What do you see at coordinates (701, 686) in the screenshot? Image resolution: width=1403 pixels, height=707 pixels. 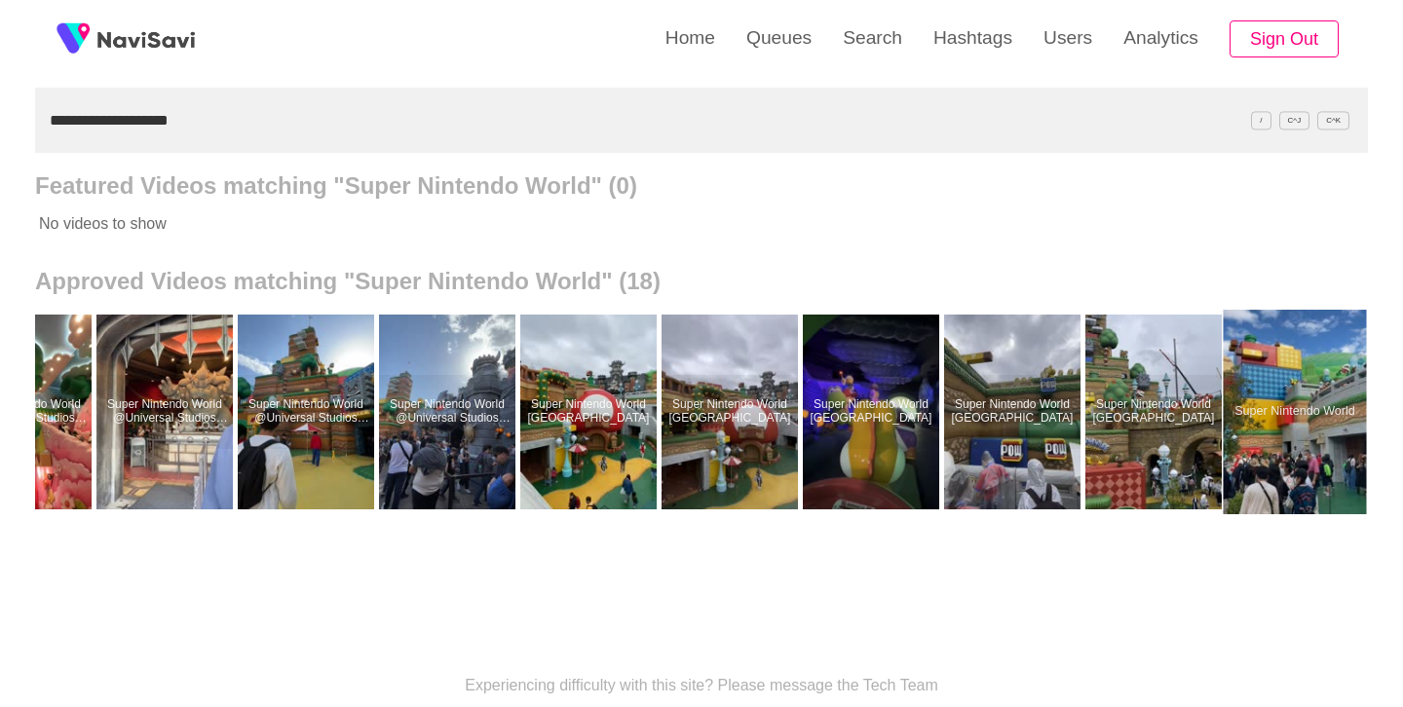 I see `p: Experiencing difficulty with this site? Please message the Tech Team` at bounding box center [701, 686].